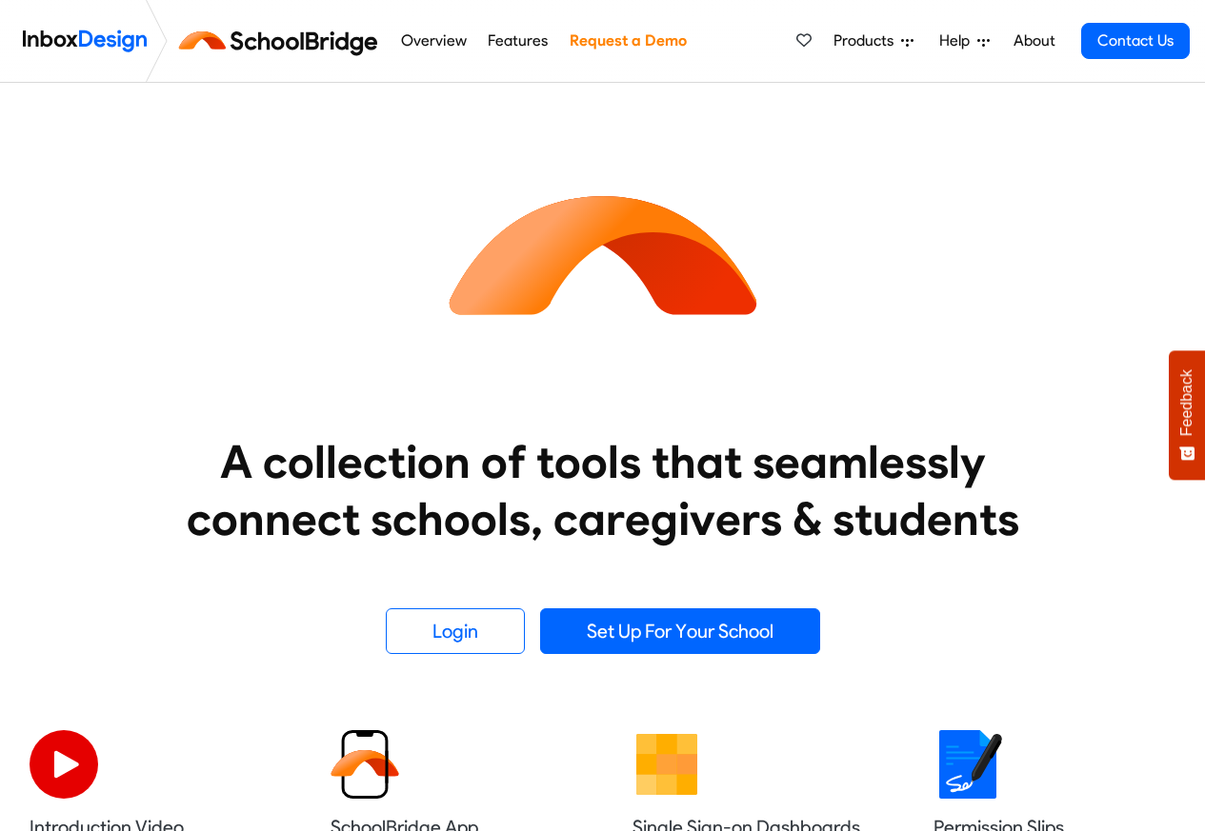  What do you see at coordinates (1187, 403) in the screenshot?
I see `span: Feedback` at bounding box center [1187, 403].